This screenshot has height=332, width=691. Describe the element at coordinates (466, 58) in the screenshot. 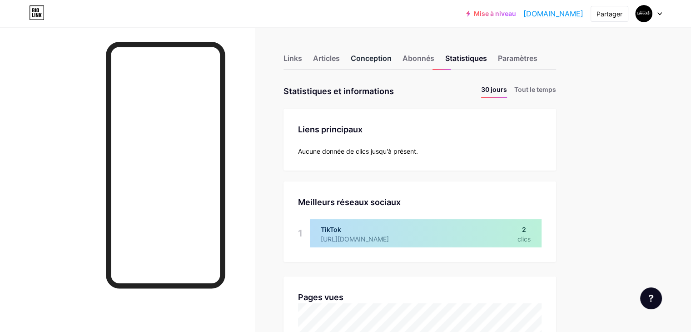

I see `font: Statistiques` at that location.